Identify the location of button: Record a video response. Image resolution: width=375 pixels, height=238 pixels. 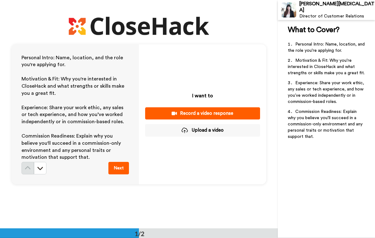
(203, 113).